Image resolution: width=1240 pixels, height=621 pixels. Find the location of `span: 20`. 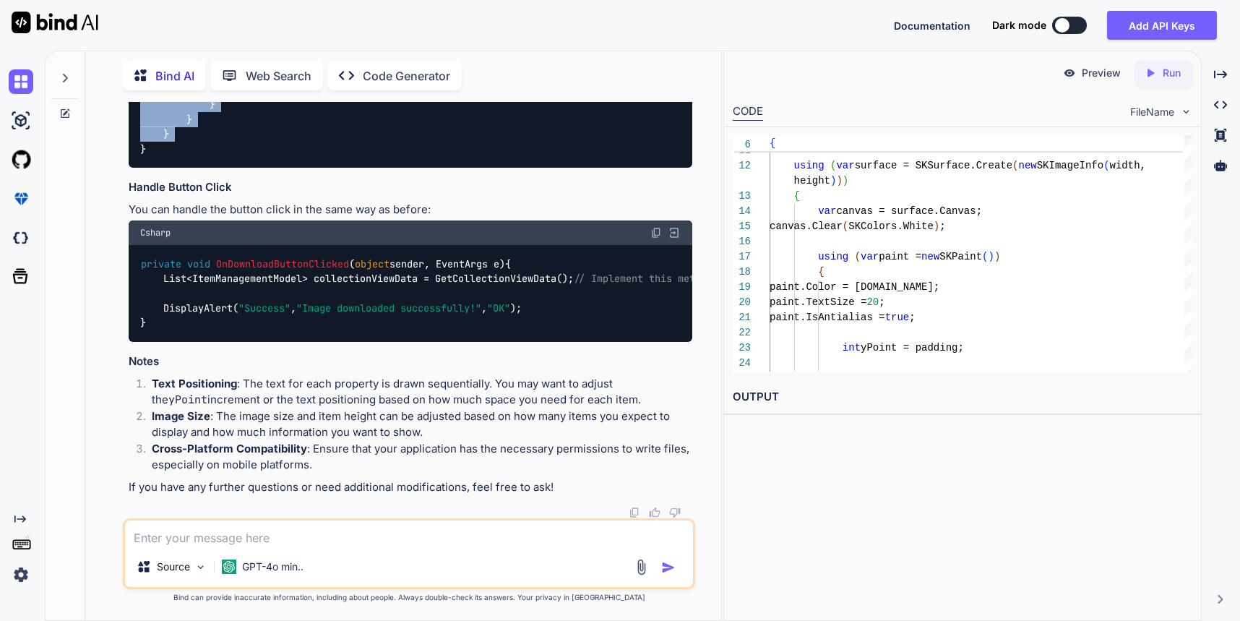

span: 20 is located at coordinates (872, 302).